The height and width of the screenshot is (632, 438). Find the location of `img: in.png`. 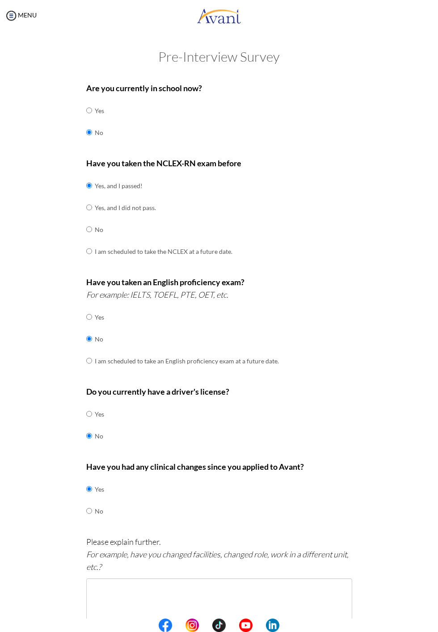

img: in.png is located at coordinates (192, 625).